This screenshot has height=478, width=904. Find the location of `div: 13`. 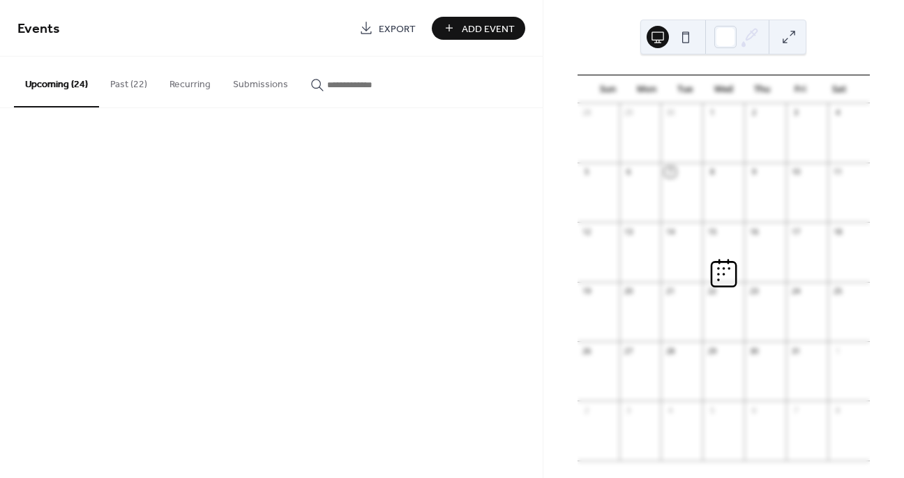

div: 13 is located at coordinates (629, 231).